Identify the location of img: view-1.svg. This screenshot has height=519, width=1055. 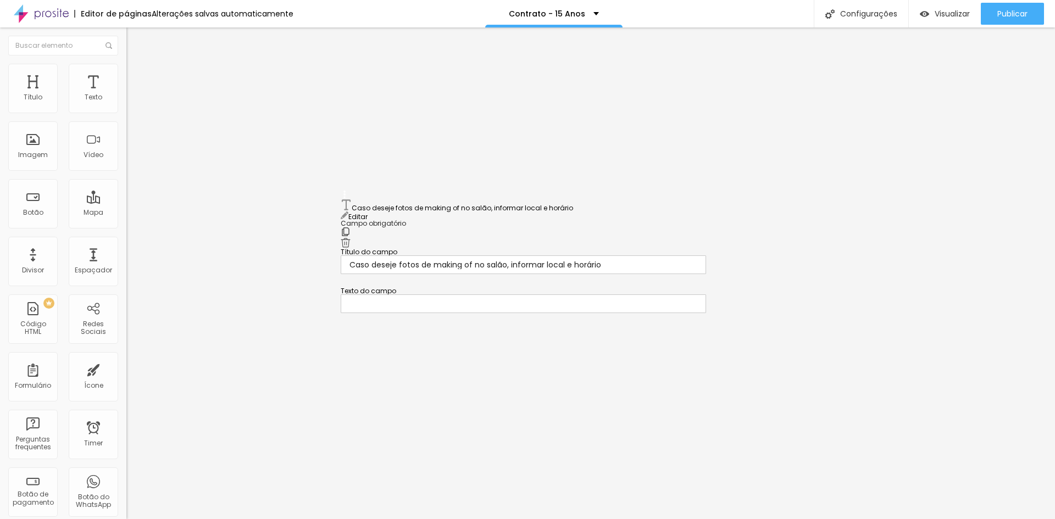
(924, 14).